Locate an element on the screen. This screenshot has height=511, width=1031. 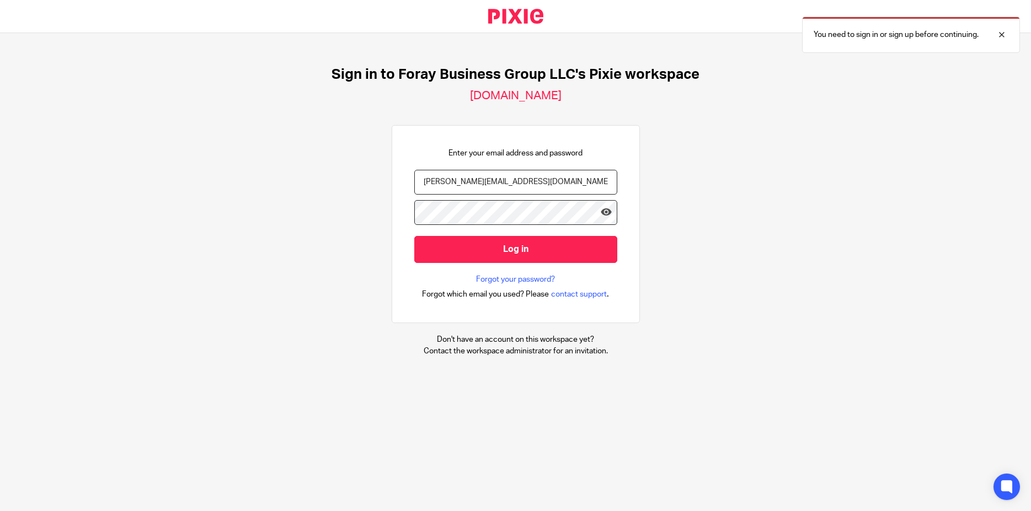
input: name@example.com is located at coordinates (516, 182).